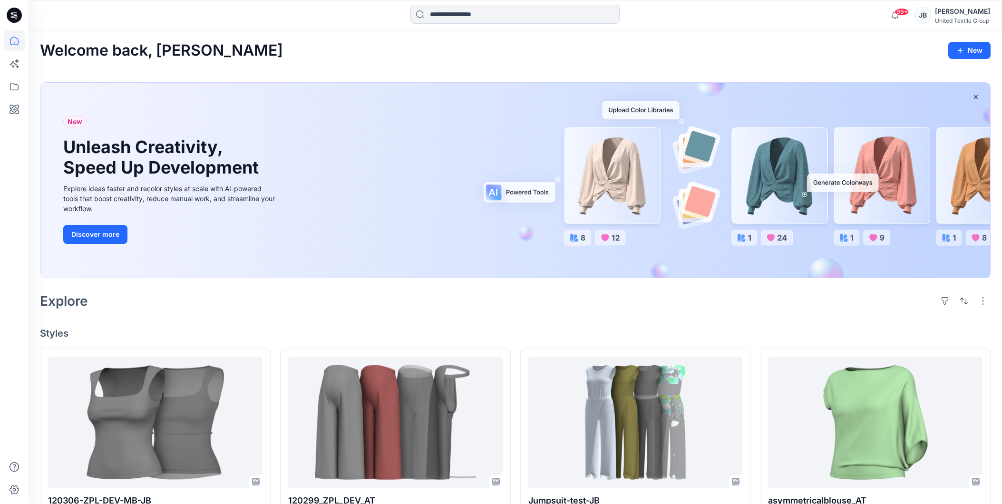  Describe the element at coordinates (901, 12) in the screenshot. I see `span: 99+` at that location.